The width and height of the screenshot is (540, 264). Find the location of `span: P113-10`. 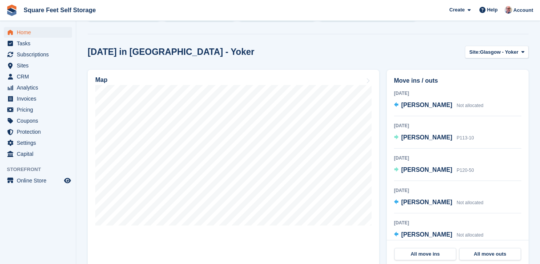

span: P113-10 is located at coordinates (465, 138).